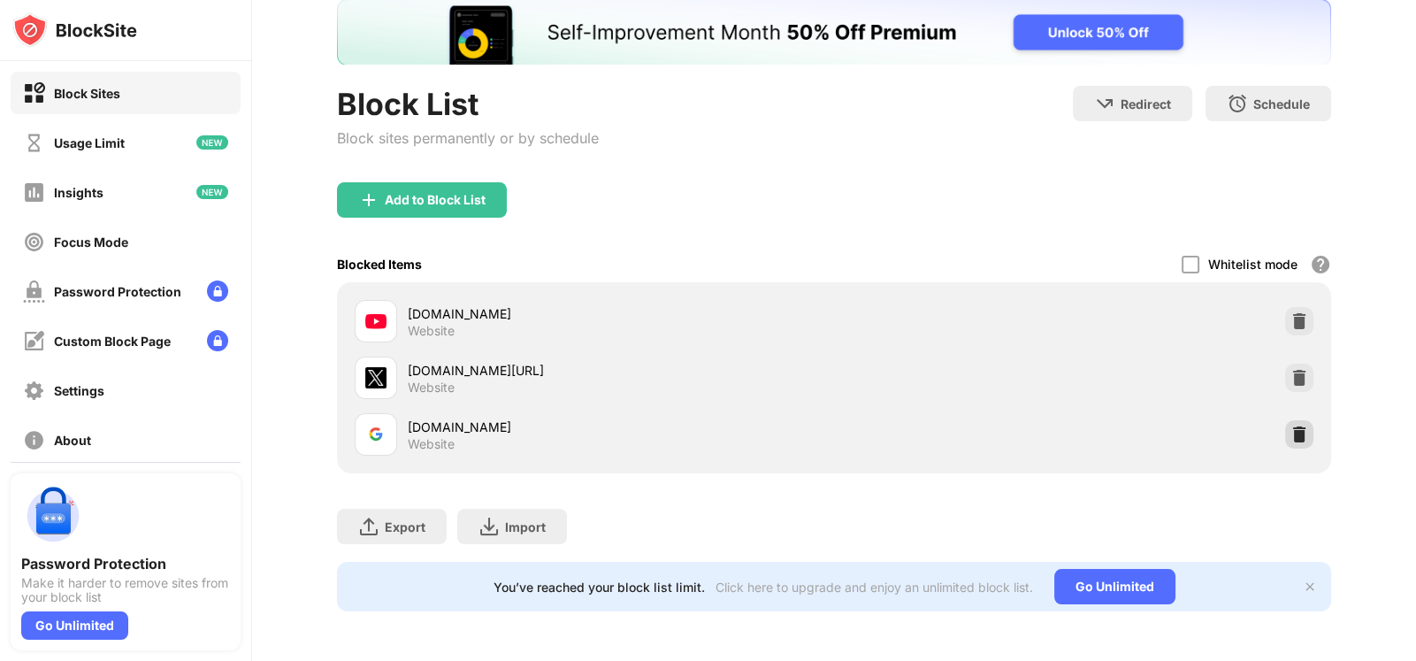  What do you see at coordinates (79, 390) in the screenshot?
I see `div: Settings` at bounding box center [79, 390].